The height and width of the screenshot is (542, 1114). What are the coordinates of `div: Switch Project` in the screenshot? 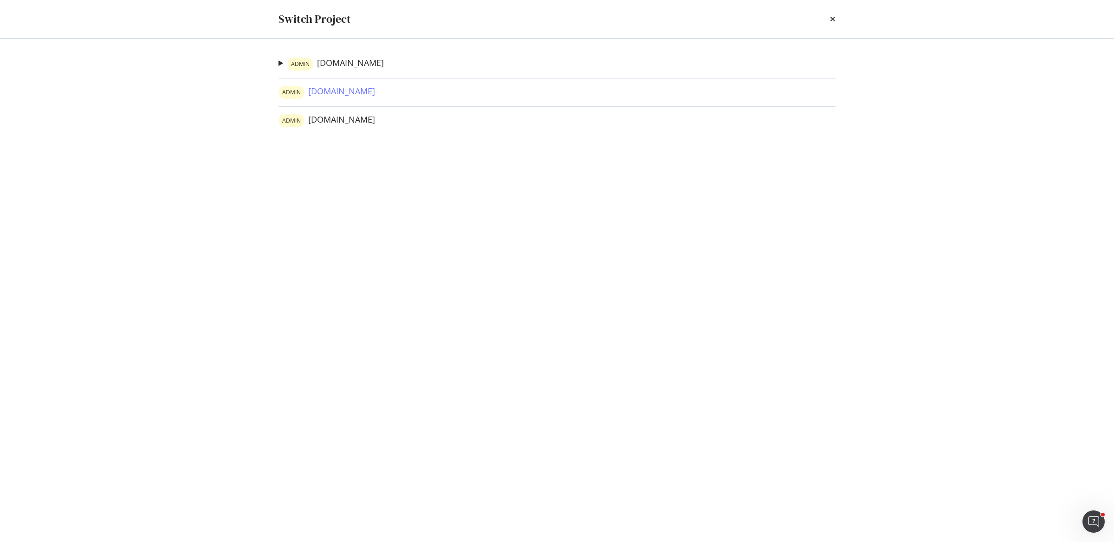 It's located at (315, 19).